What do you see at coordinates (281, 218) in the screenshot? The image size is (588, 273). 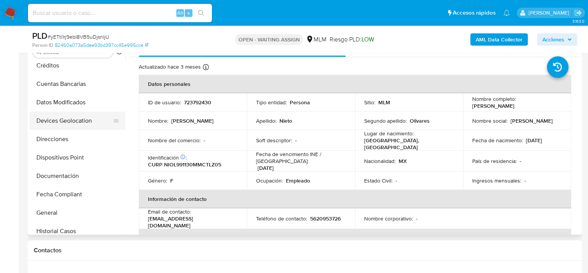 I see `p: Teléfono de contacto :` at bounding box center [281, 218].